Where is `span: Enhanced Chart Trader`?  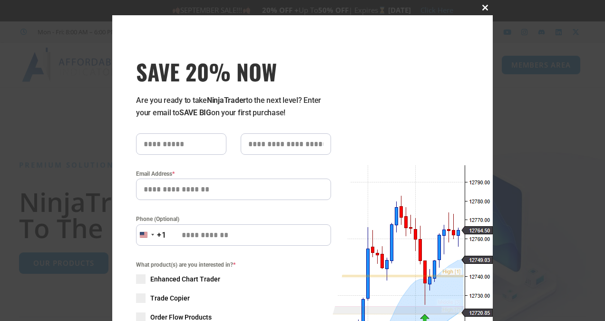 span: Enhanced Chart Trader is located at coordinates (185, 279).